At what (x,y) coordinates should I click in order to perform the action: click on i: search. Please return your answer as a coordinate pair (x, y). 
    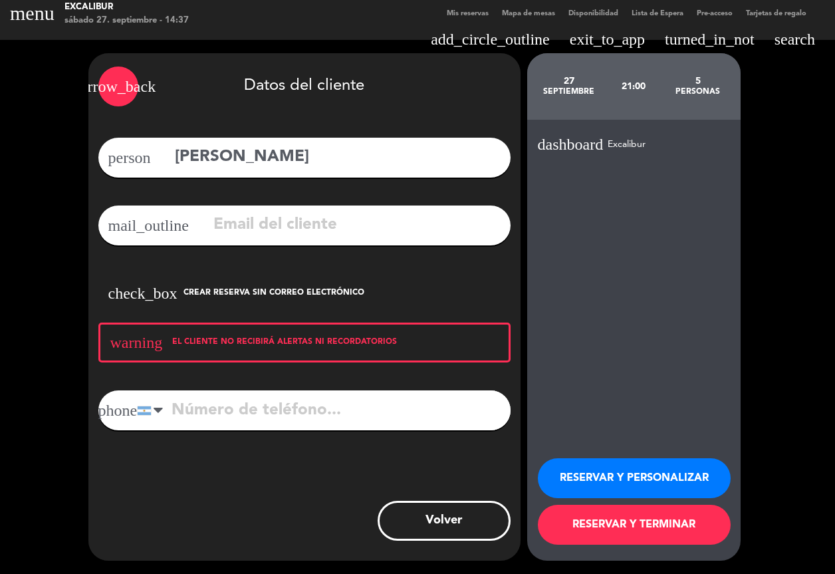
    Looking at the image, I should click on (794, 39).